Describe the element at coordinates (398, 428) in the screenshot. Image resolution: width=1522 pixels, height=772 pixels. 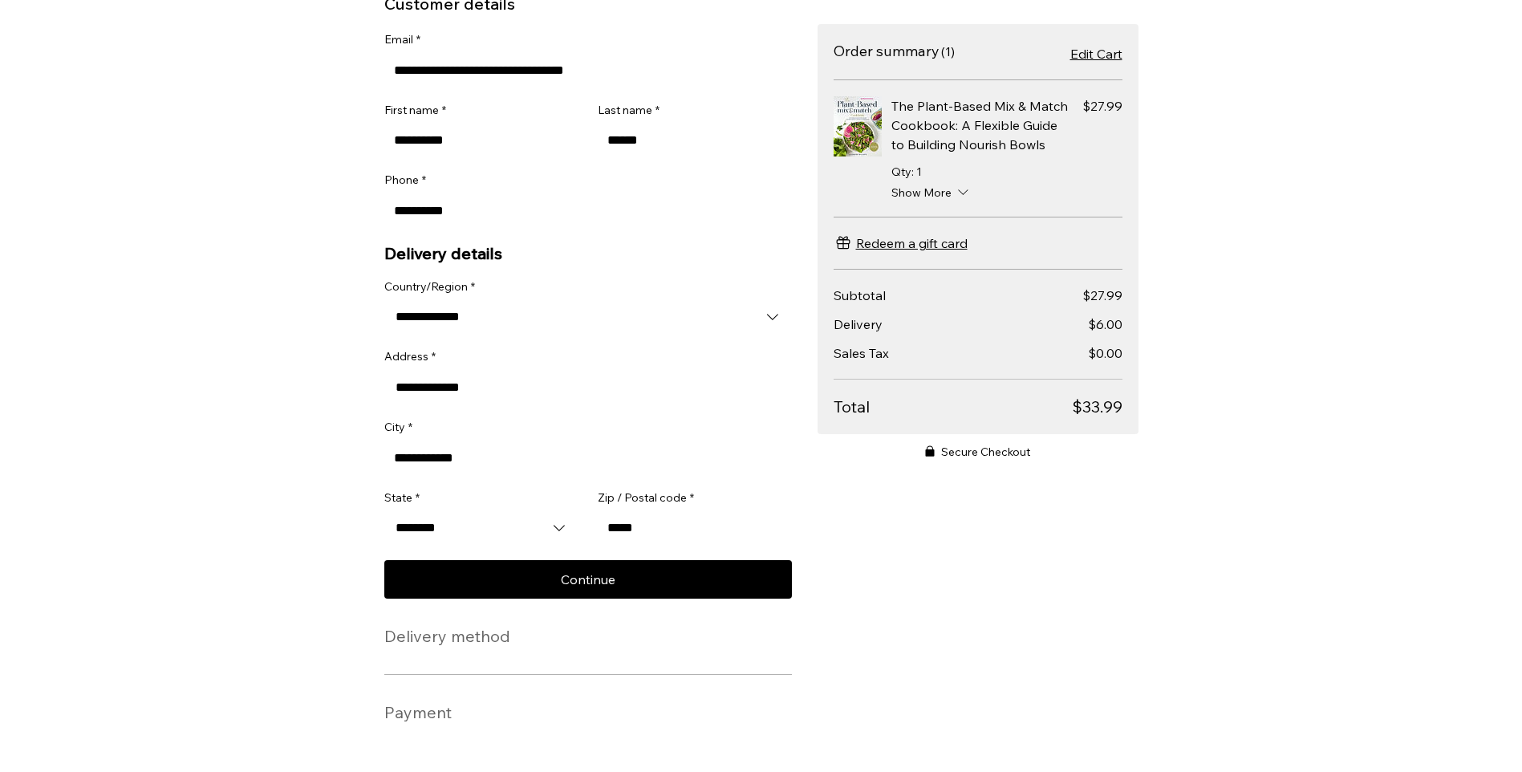
I see `label: City` at that location.